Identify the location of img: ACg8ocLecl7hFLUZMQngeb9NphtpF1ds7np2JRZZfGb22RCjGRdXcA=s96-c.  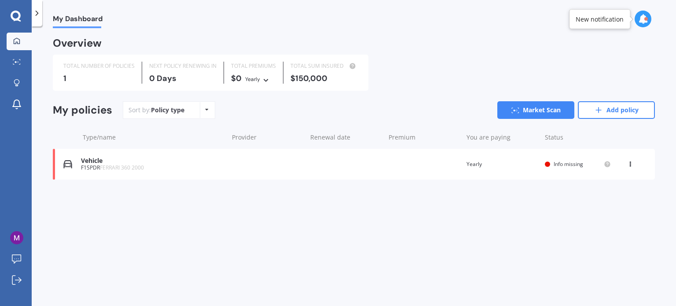
(17, 238).